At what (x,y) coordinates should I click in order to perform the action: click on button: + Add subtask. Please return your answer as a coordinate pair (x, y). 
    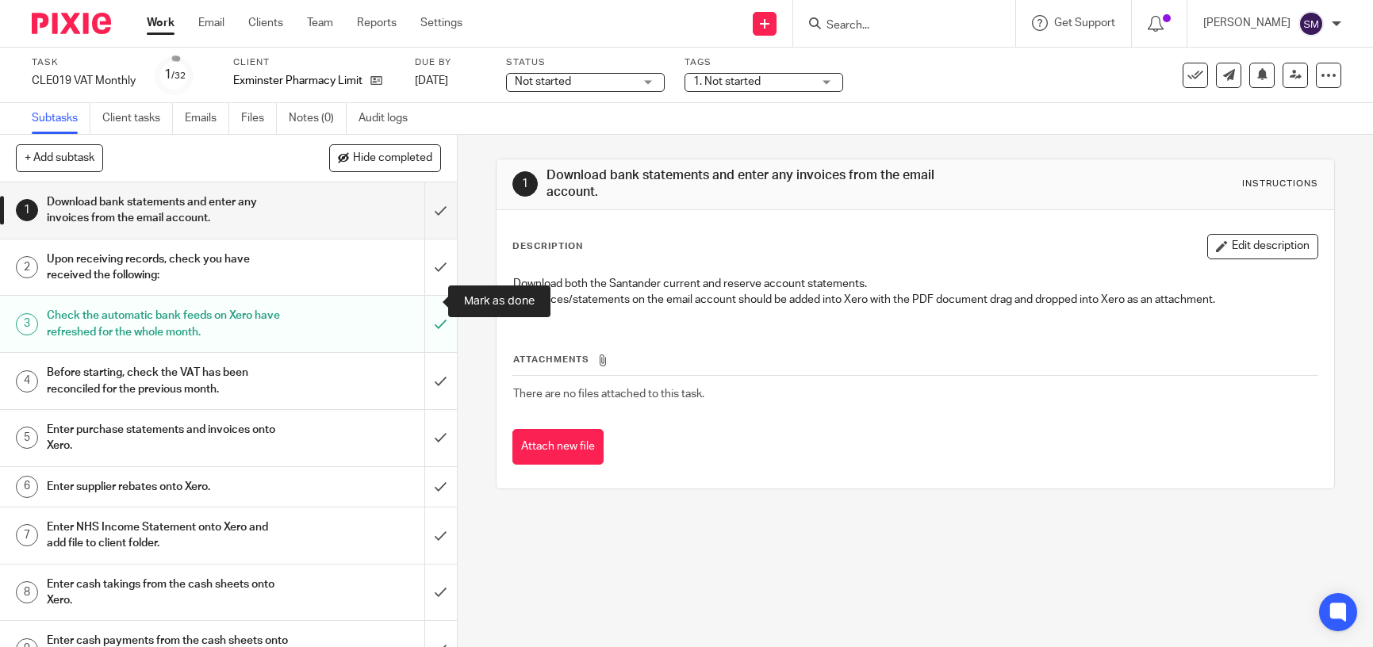
    Looking at the image, I should click on (59, 158).